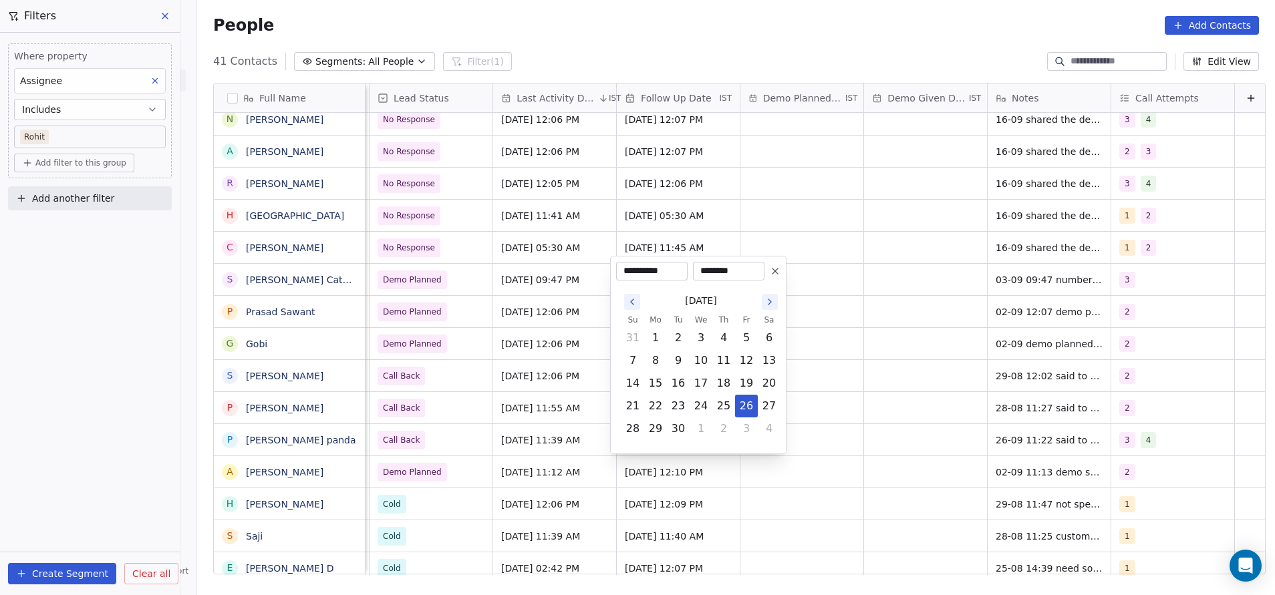 The height and width of the screenshot is (595, 1275). What do you see at coordinates (633, 383) in the screenshot?
I see `button: Sunday, September 14th, 2025` at bounding box center [633, 383].